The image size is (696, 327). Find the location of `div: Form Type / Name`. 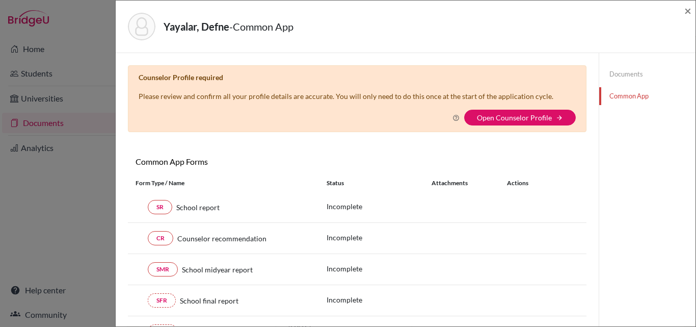

div: Form Type / Name is located at coordinates (223, 183).